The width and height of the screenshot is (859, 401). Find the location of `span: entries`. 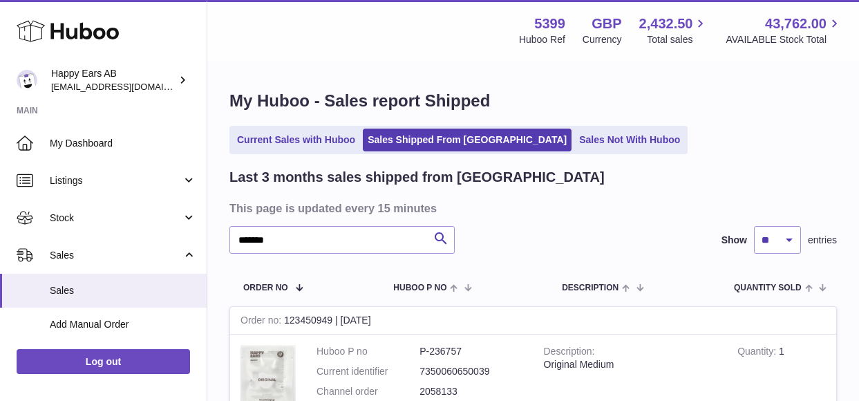

span: entries is located at coordinates (823, 240).